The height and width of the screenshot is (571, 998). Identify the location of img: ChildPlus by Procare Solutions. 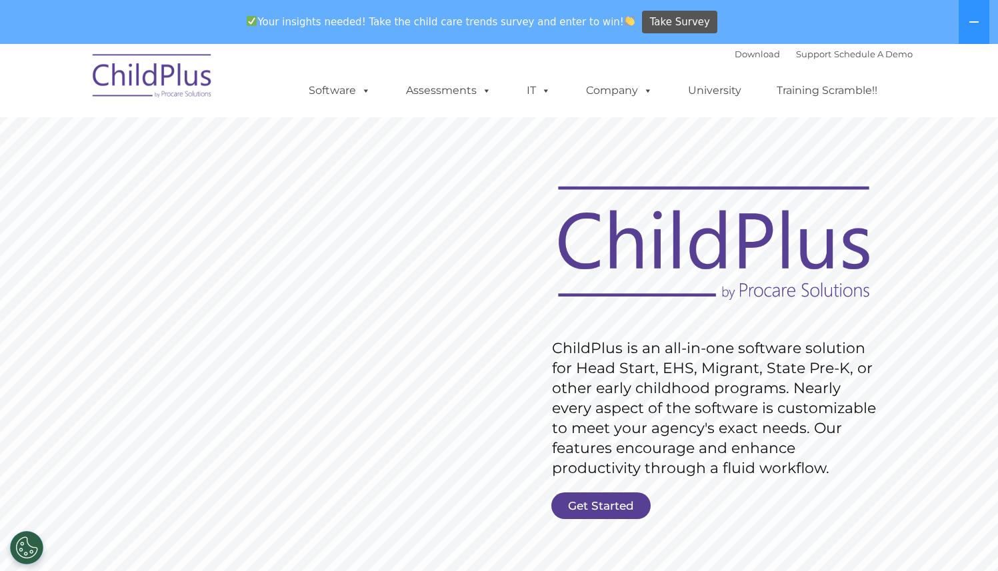
(153, 78).